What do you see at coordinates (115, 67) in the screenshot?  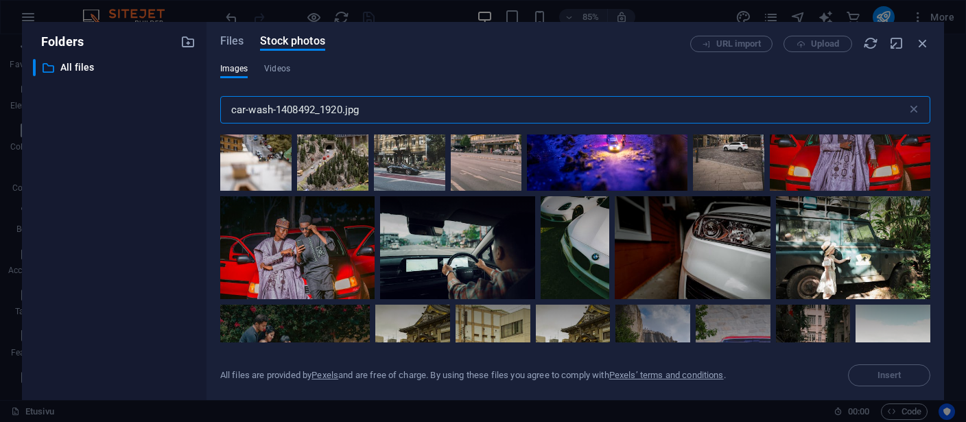 I see `p: All files` at bounding box center [115, 67].